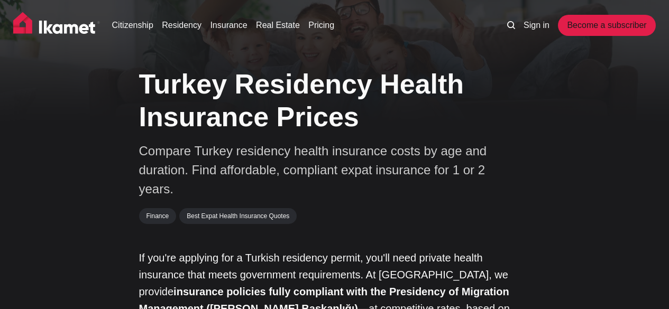  Describe the element at coordinates (57, 25) in the screenshot. I see `img: منزل إيكاميت` at that location.